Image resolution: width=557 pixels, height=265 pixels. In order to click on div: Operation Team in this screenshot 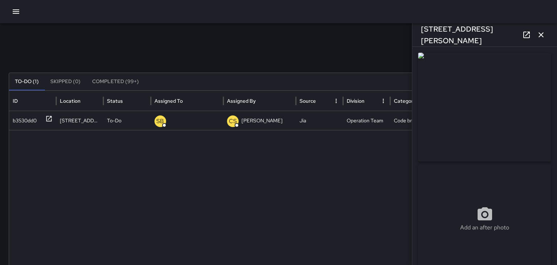, I will do `click(367, 120)`.